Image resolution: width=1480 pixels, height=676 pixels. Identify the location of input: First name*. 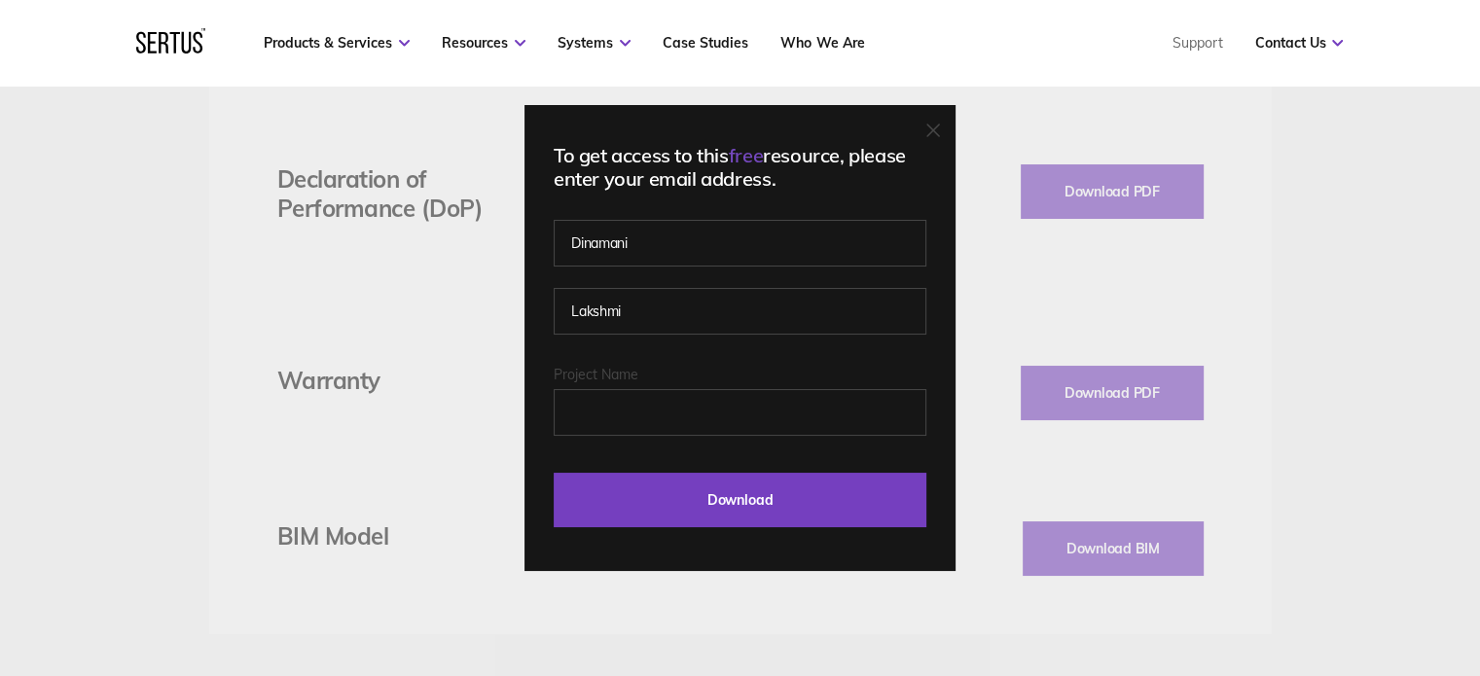
(739, 243).